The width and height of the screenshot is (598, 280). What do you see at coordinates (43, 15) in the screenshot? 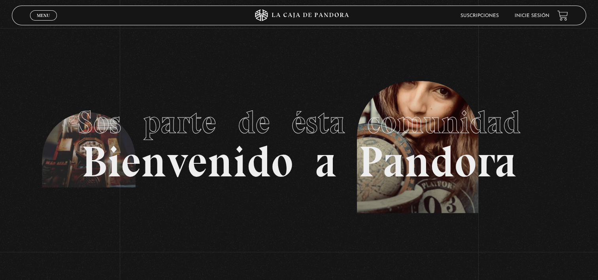
I see `span: Menu` at bounding box center [43, 15].